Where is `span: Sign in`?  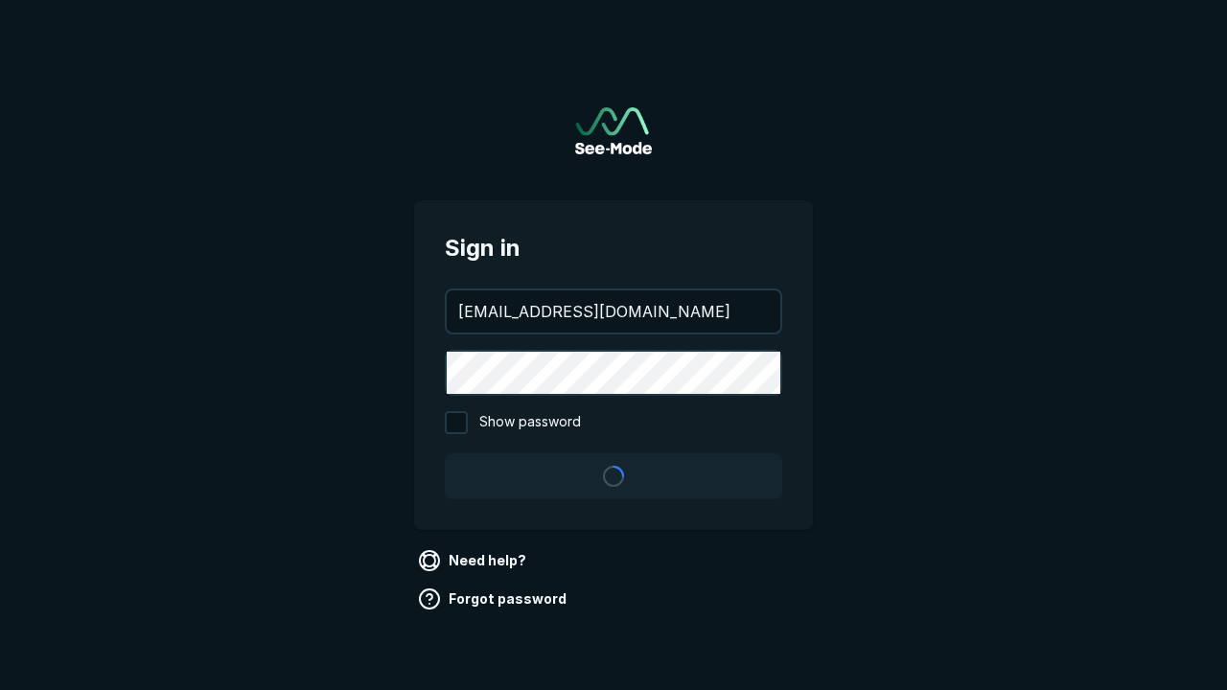
span: Sign in is located at coordinates (614, 248).